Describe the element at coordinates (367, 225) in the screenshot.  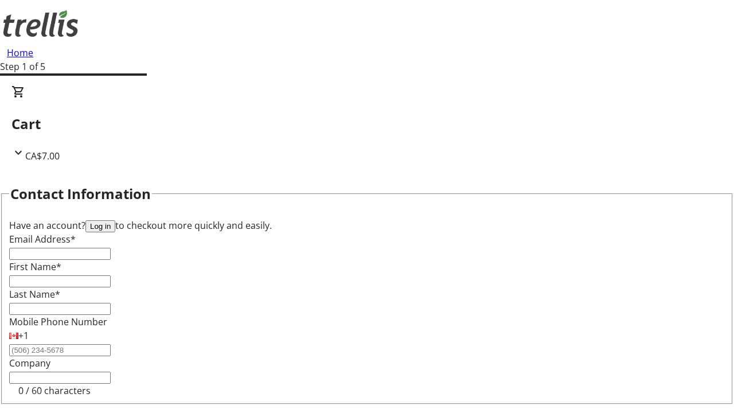
I see `div: Have an account? to checkout more quickly and easily.` at that location.